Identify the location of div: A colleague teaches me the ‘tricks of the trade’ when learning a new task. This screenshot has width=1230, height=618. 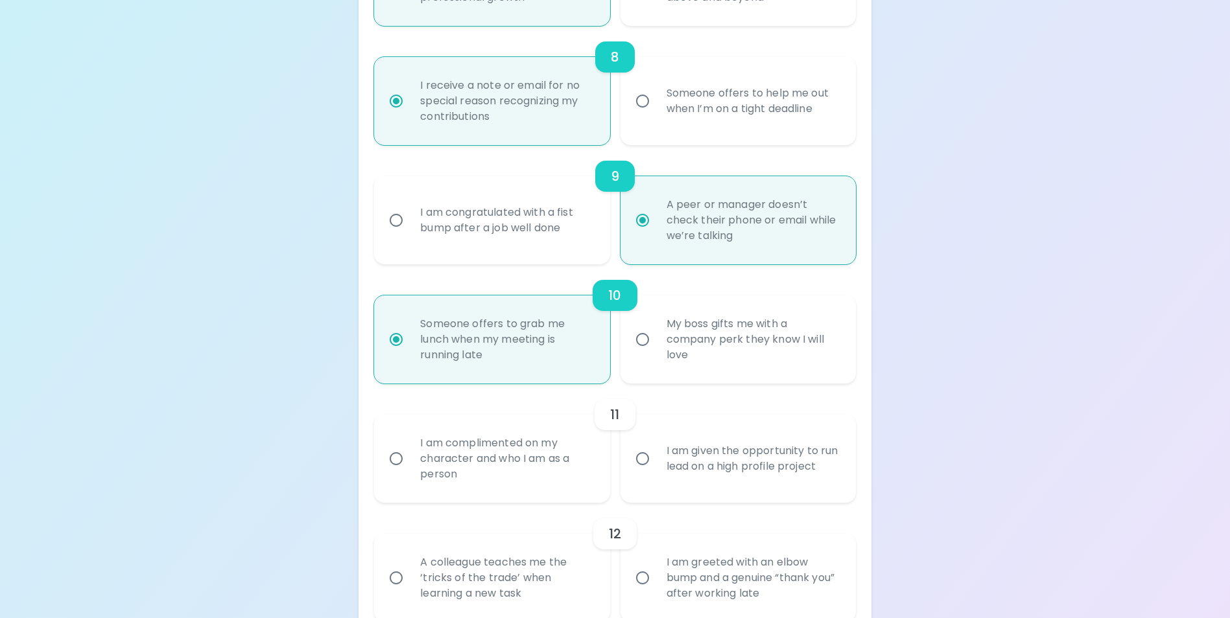
(506, 578).